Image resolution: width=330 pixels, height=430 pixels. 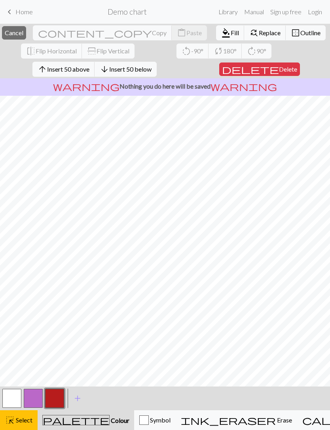 I want to click on button: -90°, so click(x=193, y=51).